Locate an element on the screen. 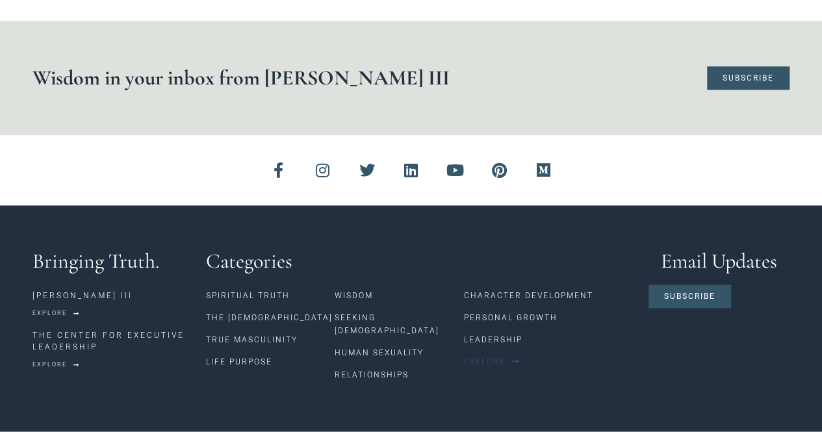 The image size is (822, 432). a: Leadership is located at coordinates (549, 340).